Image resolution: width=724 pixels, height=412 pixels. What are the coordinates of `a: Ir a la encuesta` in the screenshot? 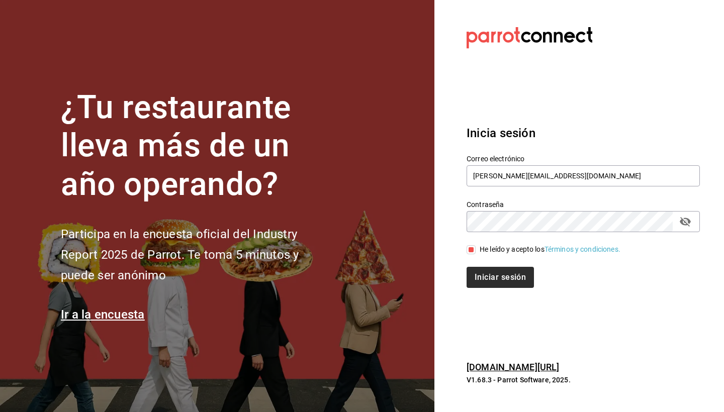 It's located at (103, 315).